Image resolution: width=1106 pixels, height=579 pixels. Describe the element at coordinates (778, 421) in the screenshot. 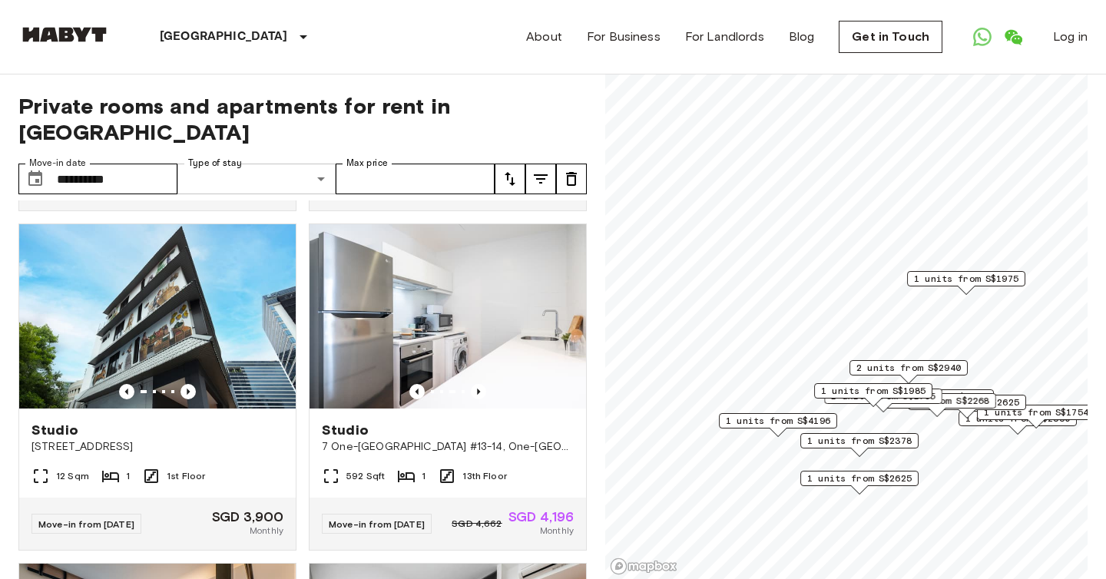

I see `span: 1 units from S$4196` at that location.